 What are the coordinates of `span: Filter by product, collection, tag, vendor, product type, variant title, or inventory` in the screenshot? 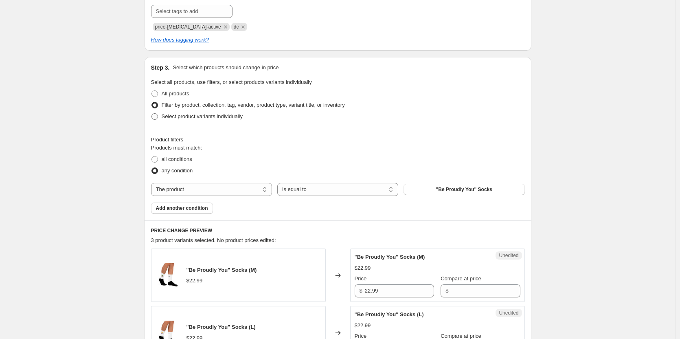 It's located at (253, 105).